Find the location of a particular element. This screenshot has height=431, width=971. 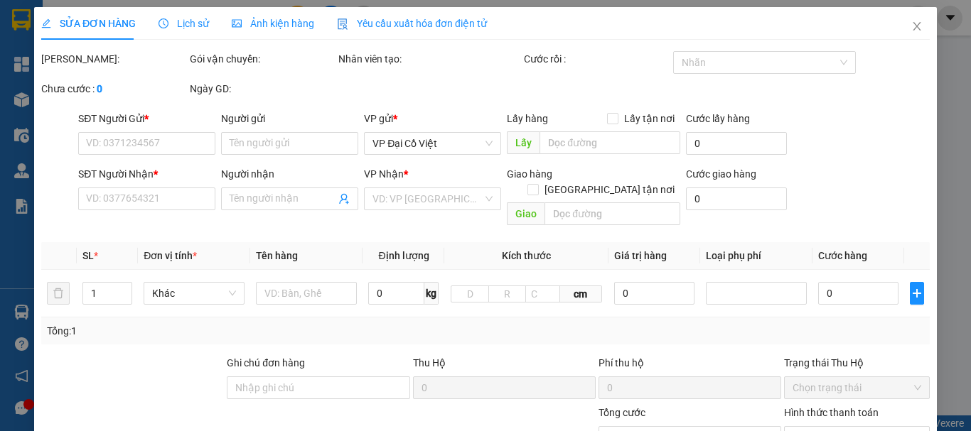

div: Cước rồi : is located at coordinates (596, 59).